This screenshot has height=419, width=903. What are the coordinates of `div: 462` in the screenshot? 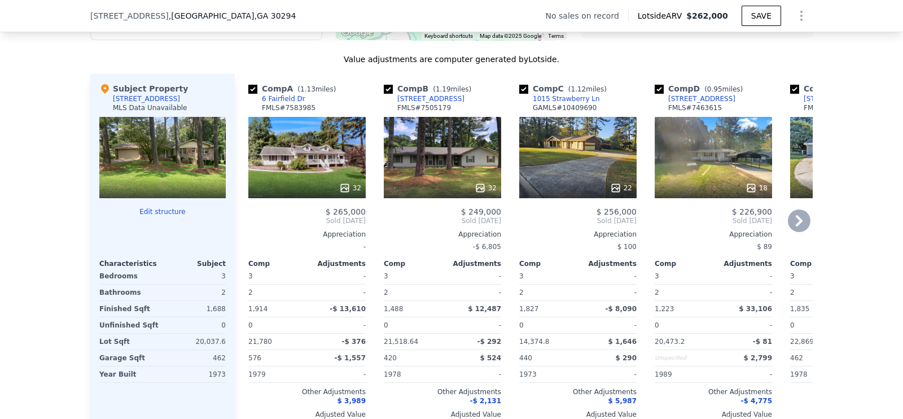 It's located at (195, 358).